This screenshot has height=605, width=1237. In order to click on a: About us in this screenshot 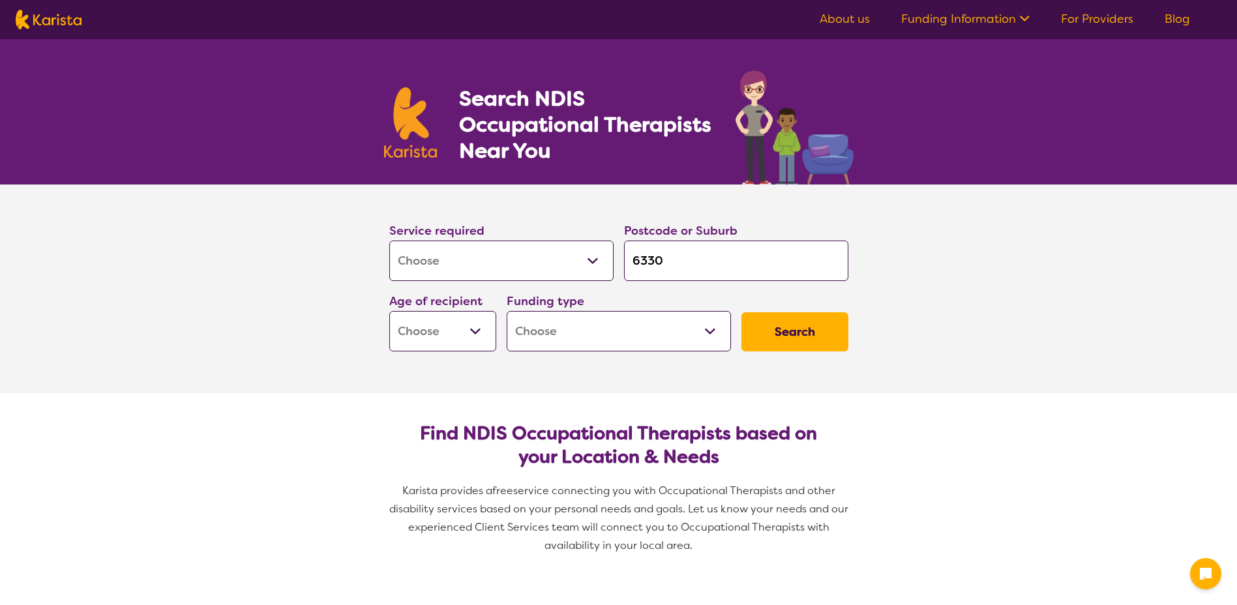, I will do `click(845, 19)`.